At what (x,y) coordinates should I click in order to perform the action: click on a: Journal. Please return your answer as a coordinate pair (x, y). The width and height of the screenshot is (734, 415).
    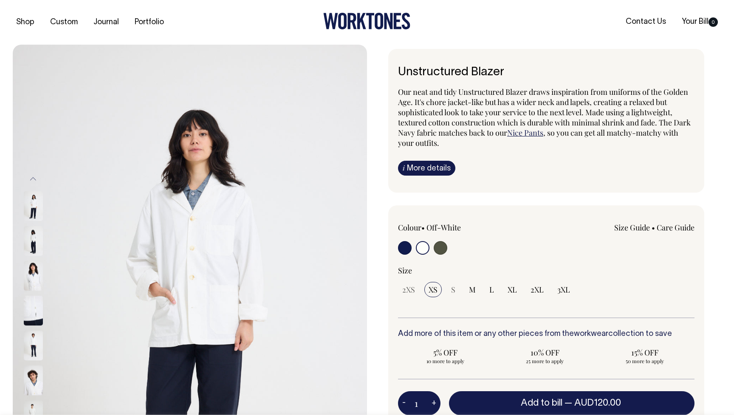
    Looking at the image, I should click on (106, 22).